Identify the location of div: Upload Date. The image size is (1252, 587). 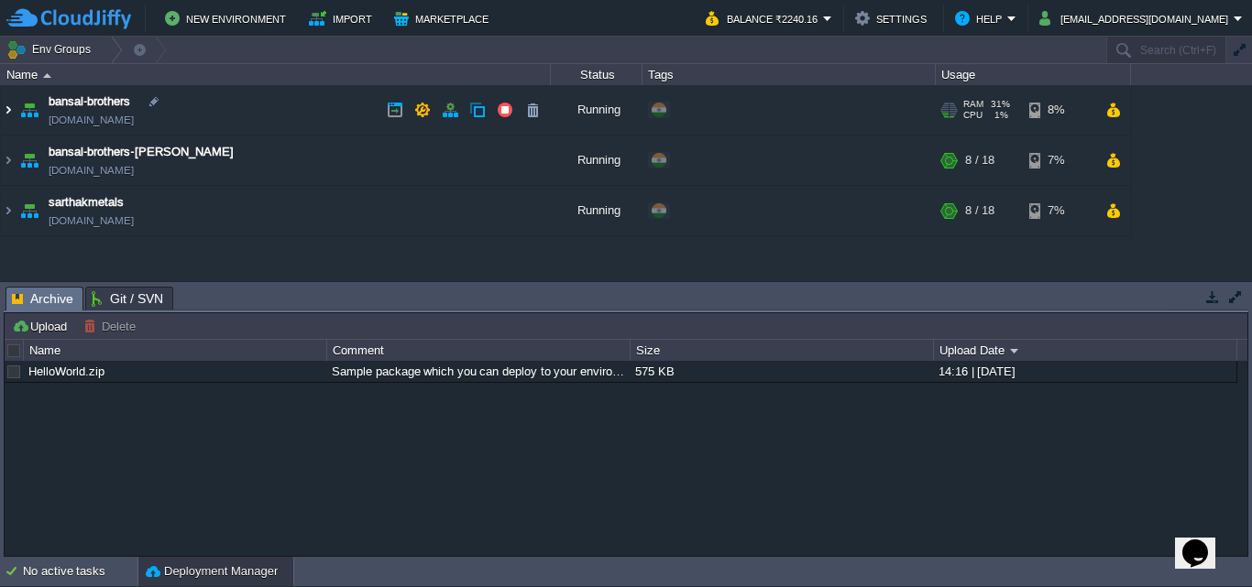
(1085, 350).